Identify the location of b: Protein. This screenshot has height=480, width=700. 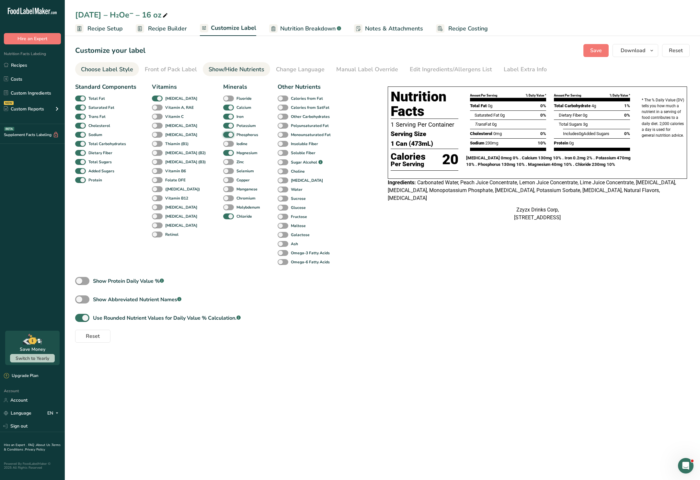
(95, 180).